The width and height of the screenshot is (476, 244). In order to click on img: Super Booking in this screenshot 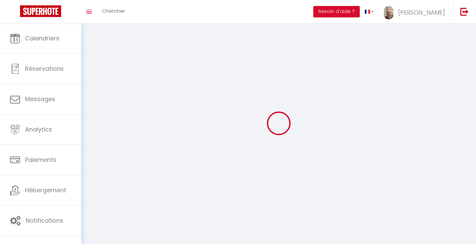, I will do `click(40, 11)`.